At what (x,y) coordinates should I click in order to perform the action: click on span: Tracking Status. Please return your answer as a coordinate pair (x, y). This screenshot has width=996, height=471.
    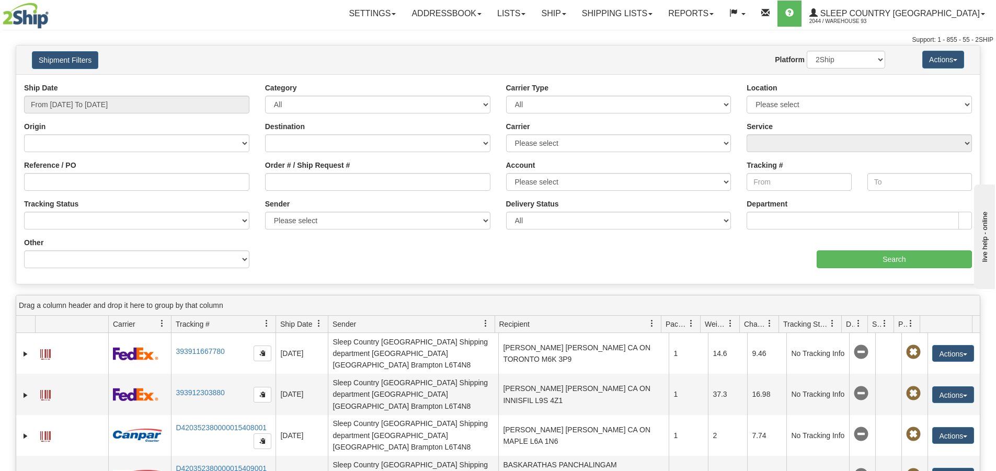
    Looking at the image, I should click on (805, 324).